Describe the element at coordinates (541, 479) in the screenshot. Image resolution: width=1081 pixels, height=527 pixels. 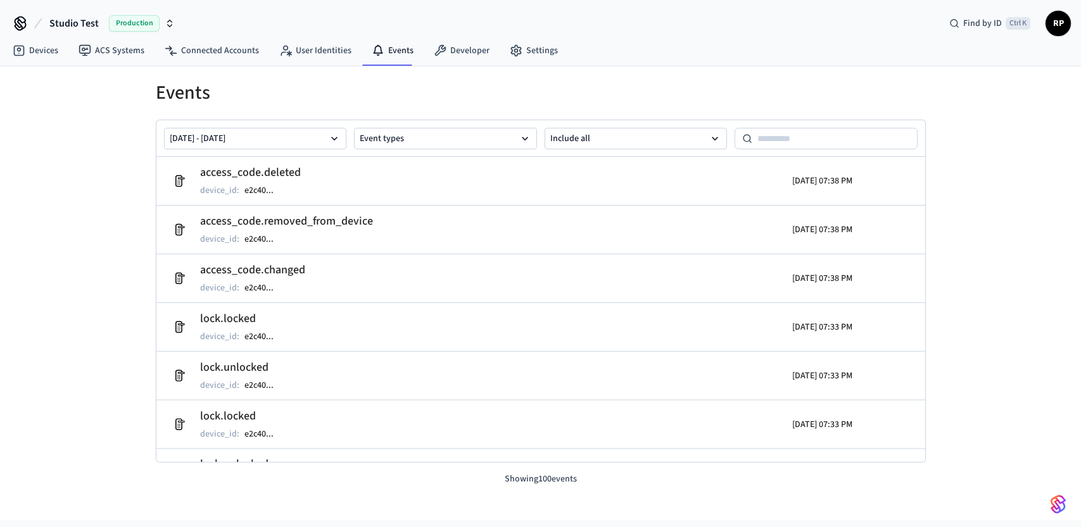
I see `p: Showing 100 events` at that location.